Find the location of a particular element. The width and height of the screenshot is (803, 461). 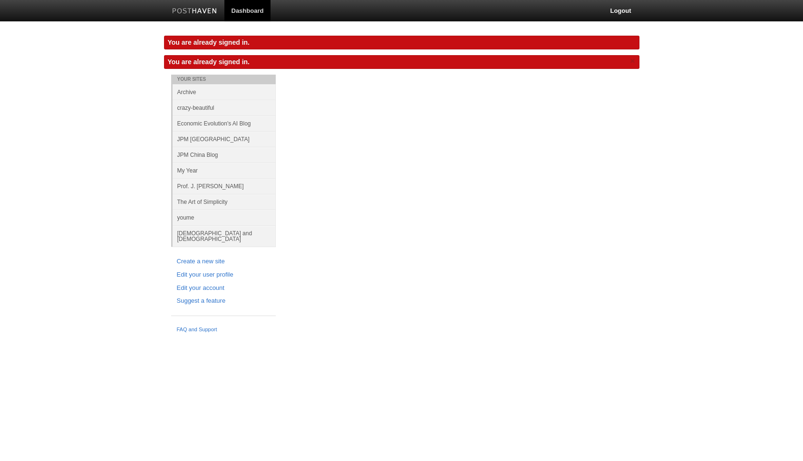

a: Suggest a feature is located at coordinates (223, 301).